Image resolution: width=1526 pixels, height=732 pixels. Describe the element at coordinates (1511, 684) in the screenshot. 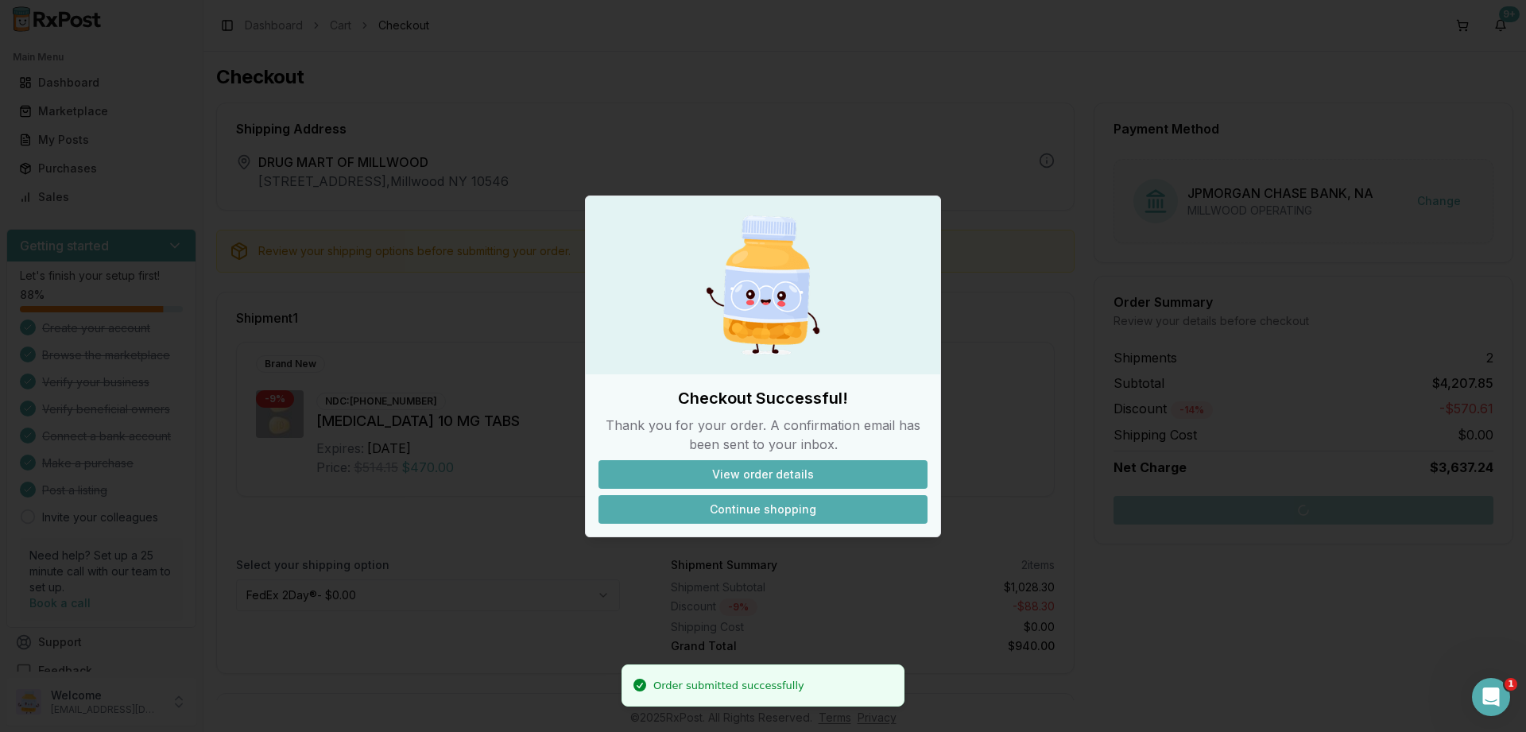

I see `span: 1` at that location.